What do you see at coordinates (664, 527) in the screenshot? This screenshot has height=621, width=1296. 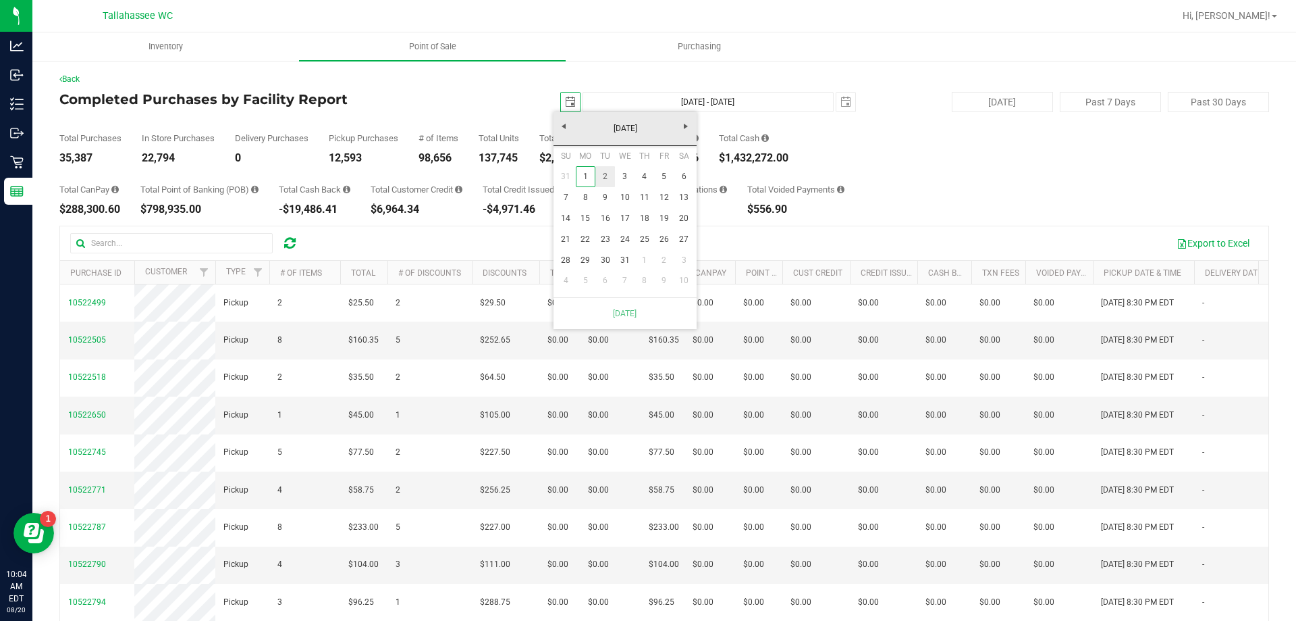 I see `span: $233.00` at bounding box center [664, 527].